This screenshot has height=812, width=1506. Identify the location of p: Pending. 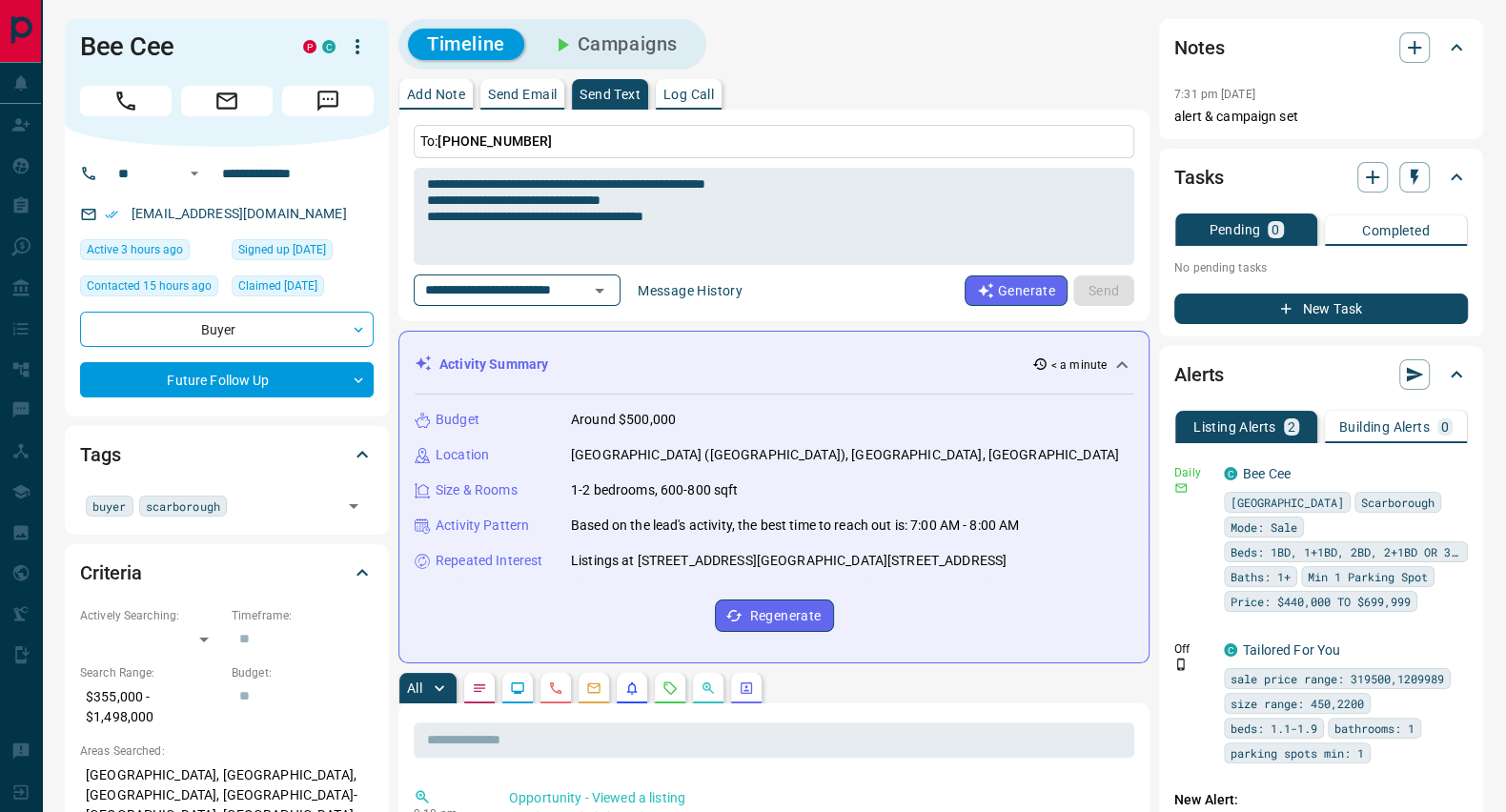
(1234, 230).